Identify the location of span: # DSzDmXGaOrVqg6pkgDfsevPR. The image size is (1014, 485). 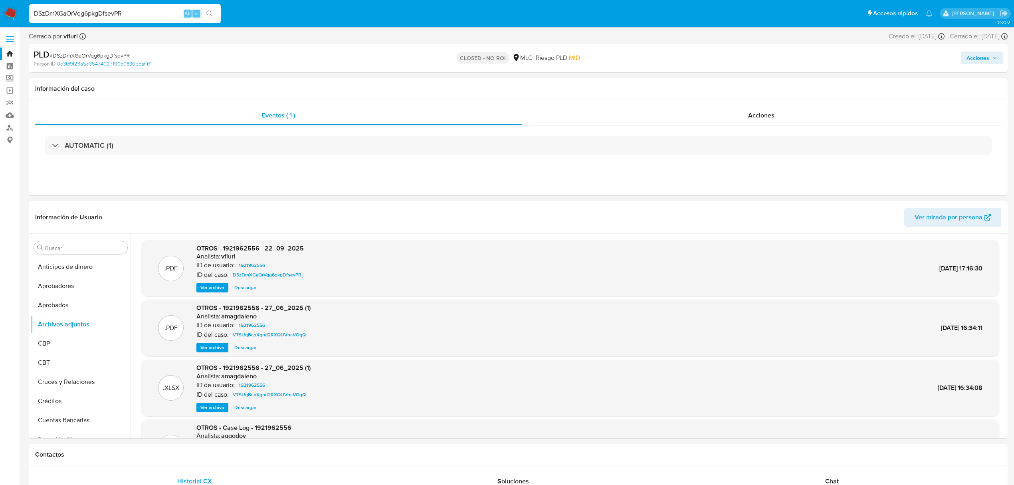
(89, 55).